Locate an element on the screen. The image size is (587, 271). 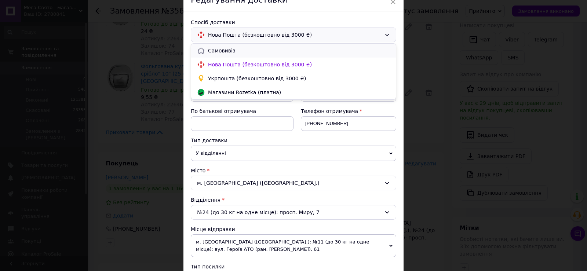
span: Укрпошта (безкоштовно від 3000 ₴) is located at coordinates (299, 79).